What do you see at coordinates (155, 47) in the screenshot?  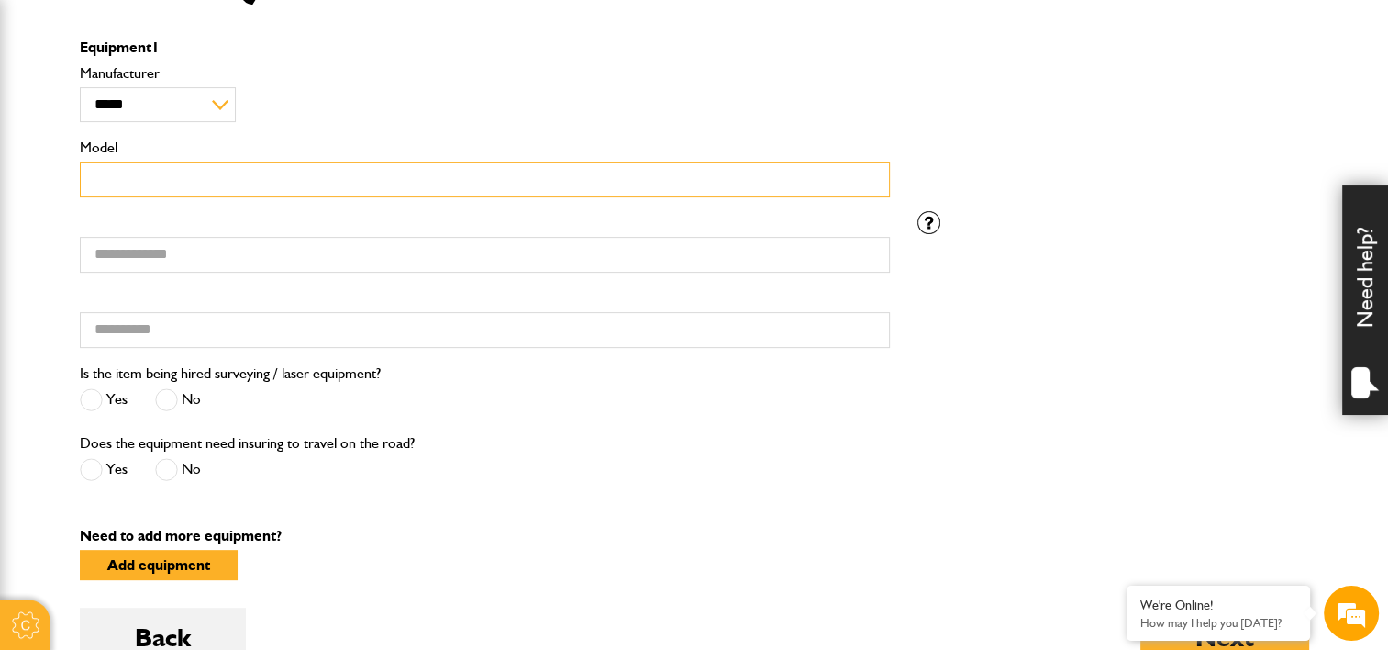 I see `span: 1` at bounding box center [155, 47].